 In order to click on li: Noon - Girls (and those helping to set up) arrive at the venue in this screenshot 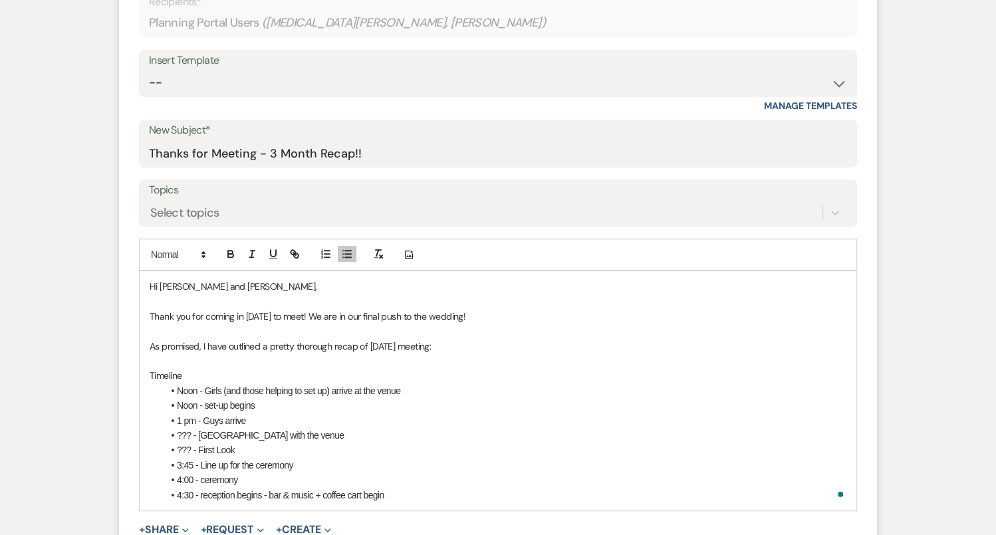, I will do `click(505, 391)`.